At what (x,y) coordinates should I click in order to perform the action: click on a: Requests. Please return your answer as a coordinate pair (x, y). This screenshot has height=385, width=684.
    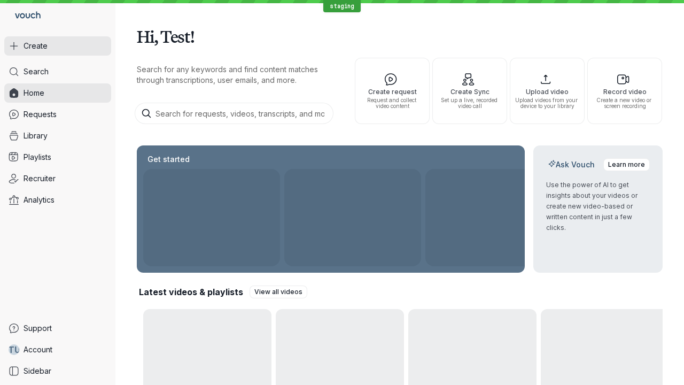
    Looking at the image, I should click on (58, 114).